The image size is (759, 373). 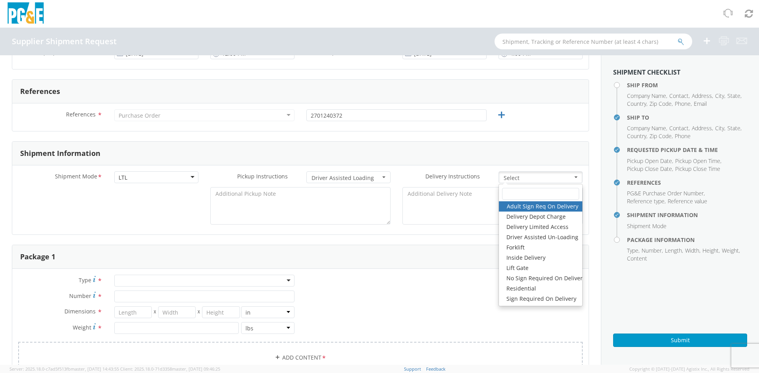 I want to click on a: Sign Required On Delivery, so click(x=540, y=299).